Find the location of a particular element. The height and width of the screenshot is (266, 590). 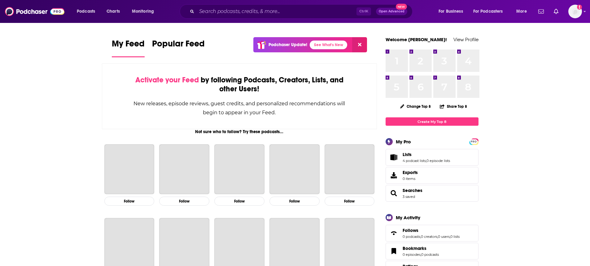

a: 3 saved is located at coordinates (409, 197).